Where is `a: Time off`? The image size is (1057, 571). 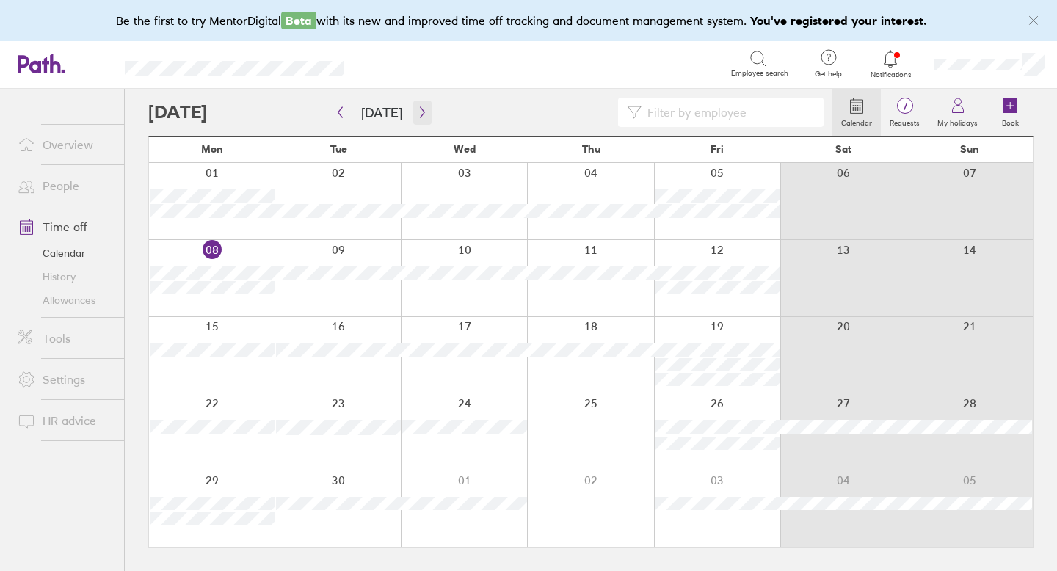 a: Time off is located at coordinates (65, 227).